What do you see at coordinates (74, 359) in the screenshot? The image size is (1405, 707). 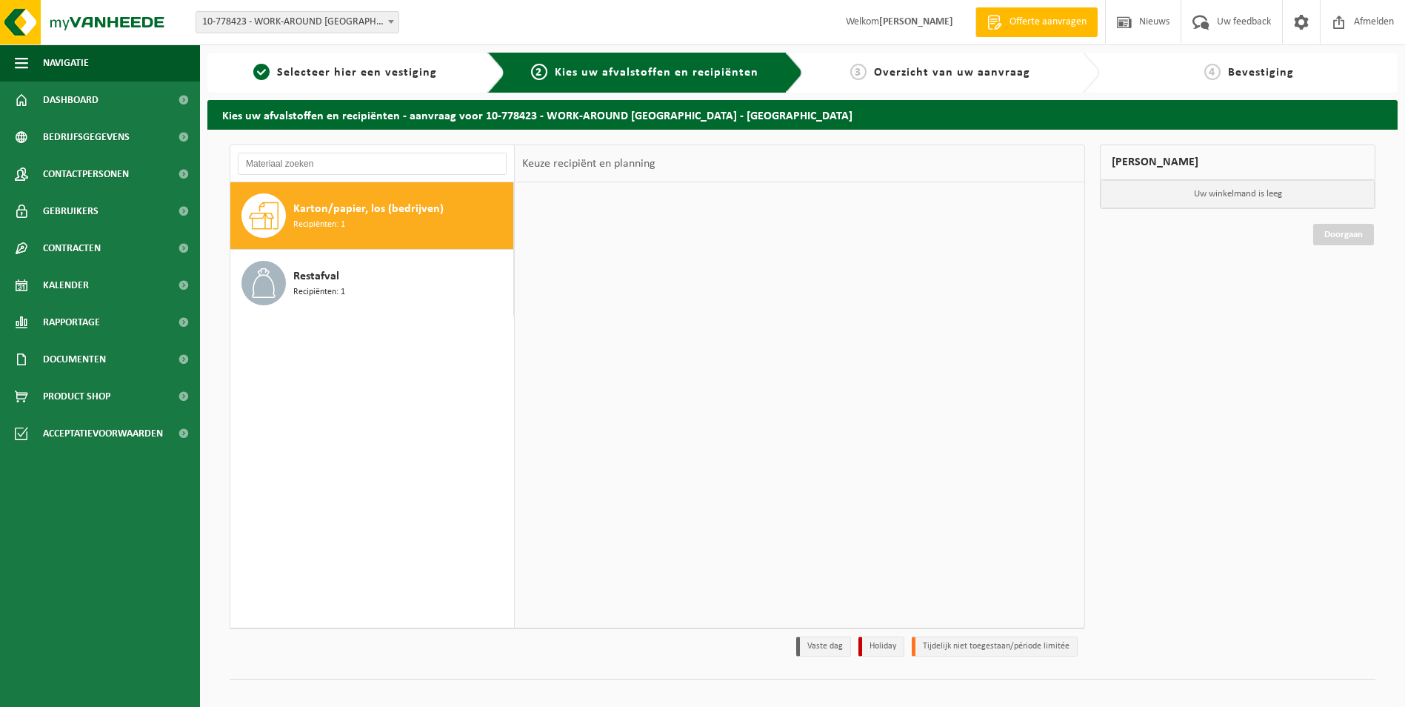 I see `span: Documenten` at bounding box center [74, 359].